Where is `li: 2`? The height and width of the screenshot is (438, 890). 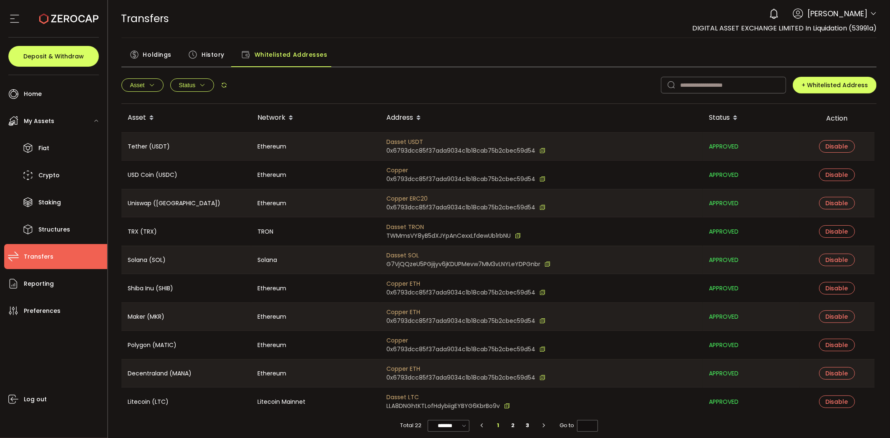
li: 2 is located at coordinates (513, 426).